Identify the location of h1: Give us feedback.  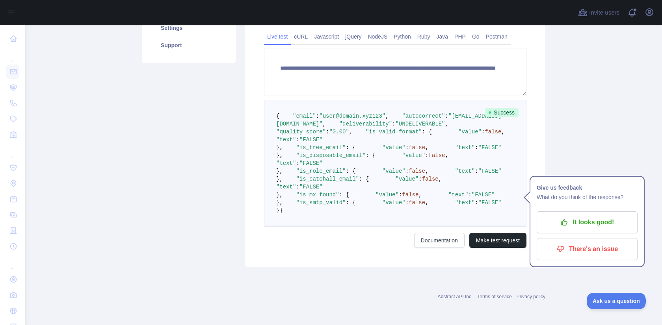
(587, 188).